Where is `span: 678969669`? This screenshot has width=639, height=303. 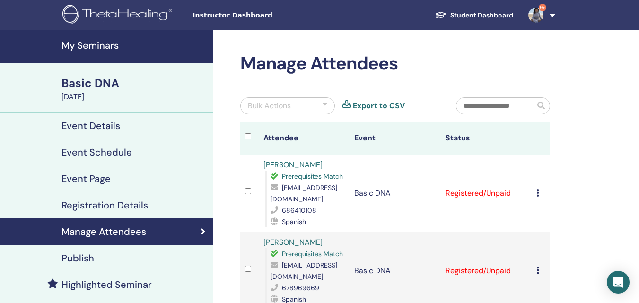
span: 678969669 is located at coordinates (300, 288).